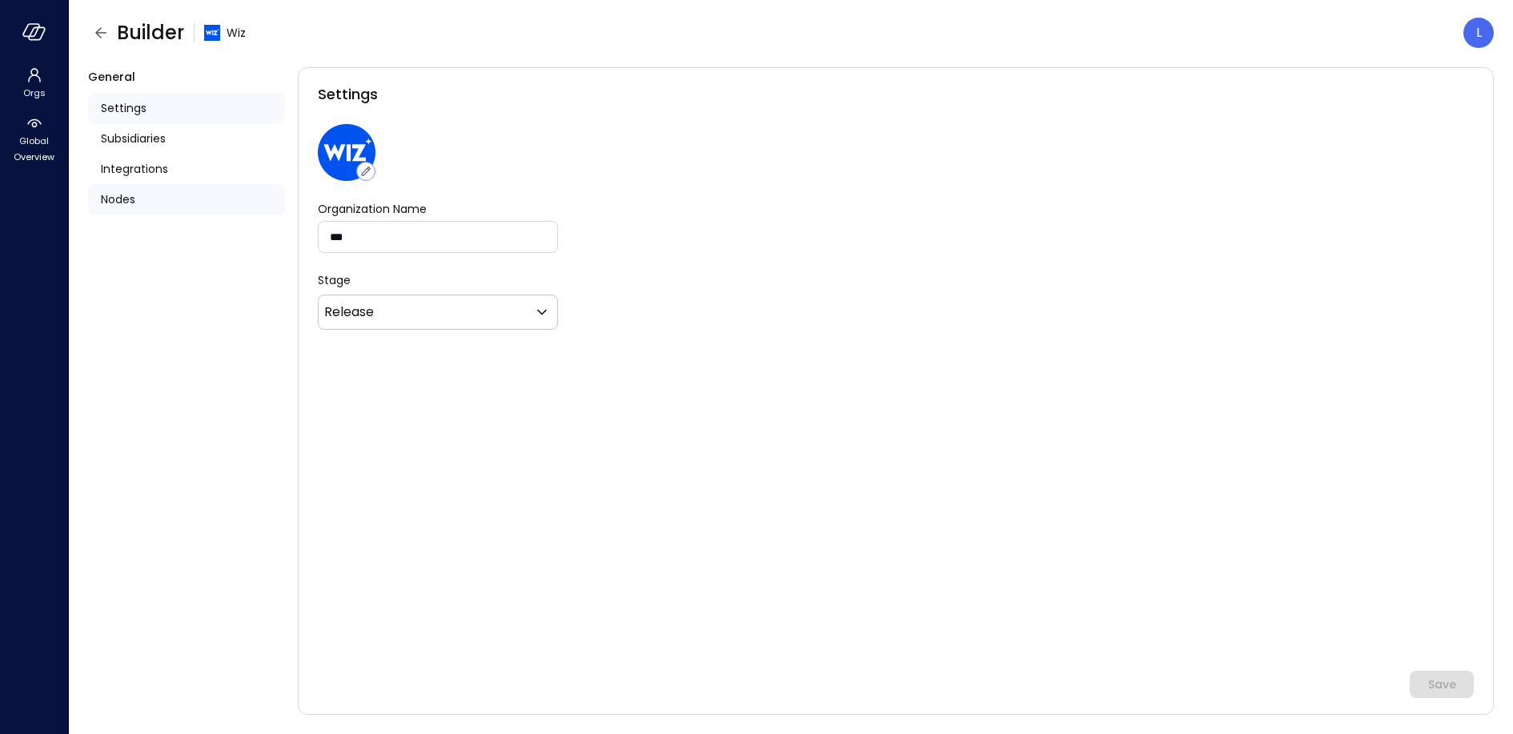 The height and width of the screenshot is (734, 1513). What do you see at coordinates (111, 77) in the screenshot?
I see `span: General` at bounding box center [111, 77].